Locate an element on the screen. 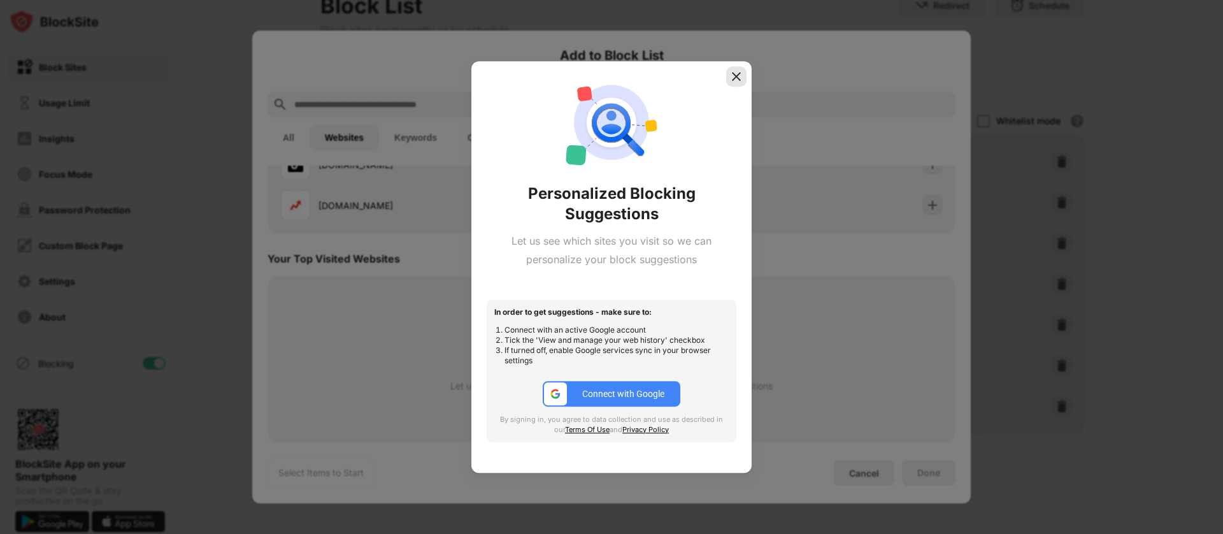 This screenshot has height=534, width=1223. img: google-ic is located at coordinates (555, 394).